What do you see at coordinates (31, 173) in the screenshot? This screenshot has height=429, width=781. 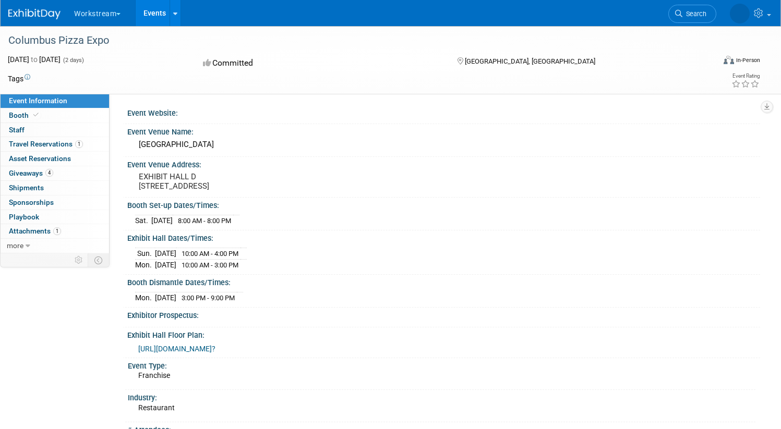 I see `span: Giveaways` at bounding box center [31, 173].